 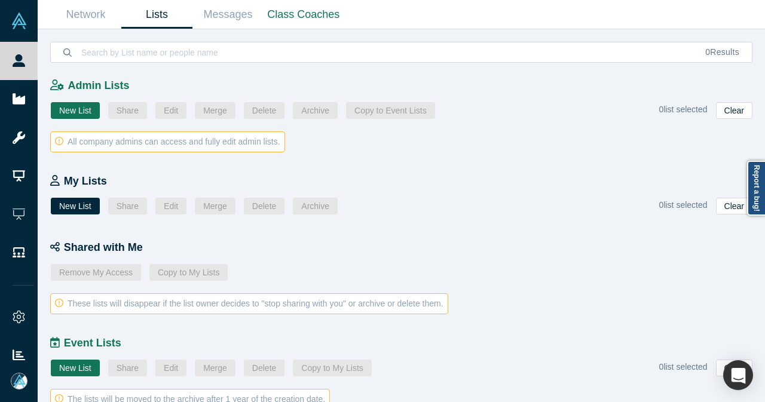 What do you see at coordinates (407, 85) in the screenshot?
I see `div: Admin Lists` at bounding box center [407, 85].